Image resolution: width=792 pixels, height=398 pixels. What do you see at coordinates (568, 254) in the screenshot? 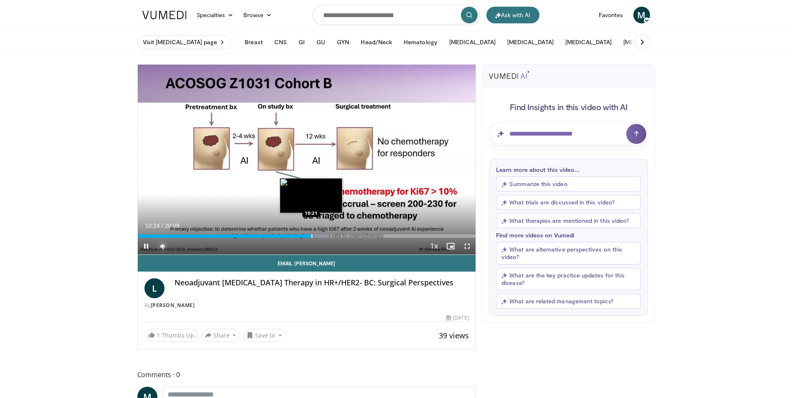
I see `button: What are alternative perspectives on this video?` at bounding box center [568, 254].